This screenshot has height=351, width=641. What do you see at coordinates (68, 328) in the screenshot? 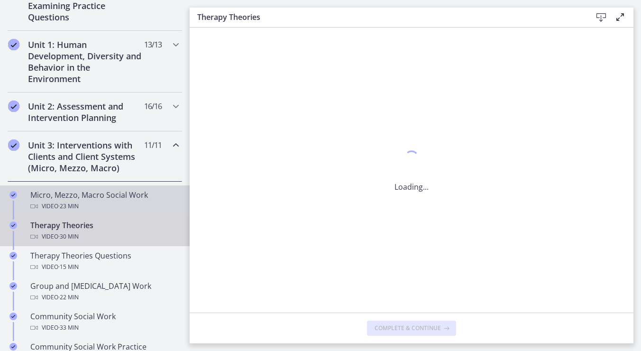
I see `span: · 33 min` at bounding box center [68, 328].